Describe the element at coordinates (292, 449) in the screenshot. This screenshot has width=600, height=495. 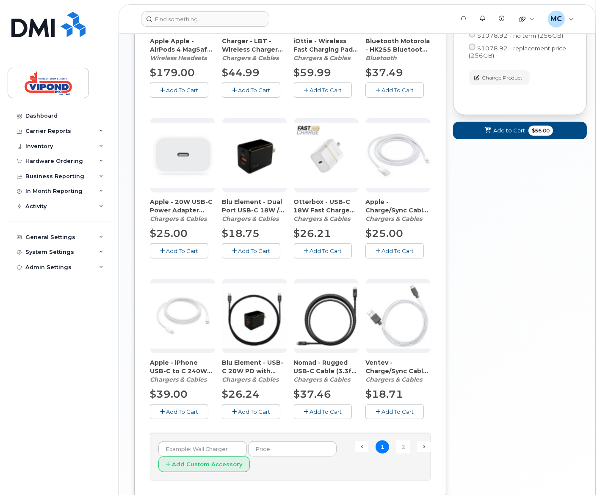
I see `input: Price` at that location.